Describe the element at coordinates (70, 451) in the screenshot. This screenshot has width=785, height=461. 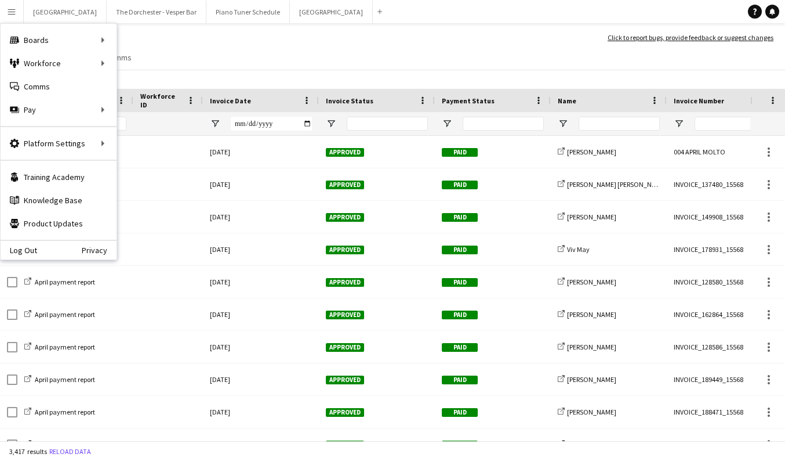
I see `button: Reload data` at that location.